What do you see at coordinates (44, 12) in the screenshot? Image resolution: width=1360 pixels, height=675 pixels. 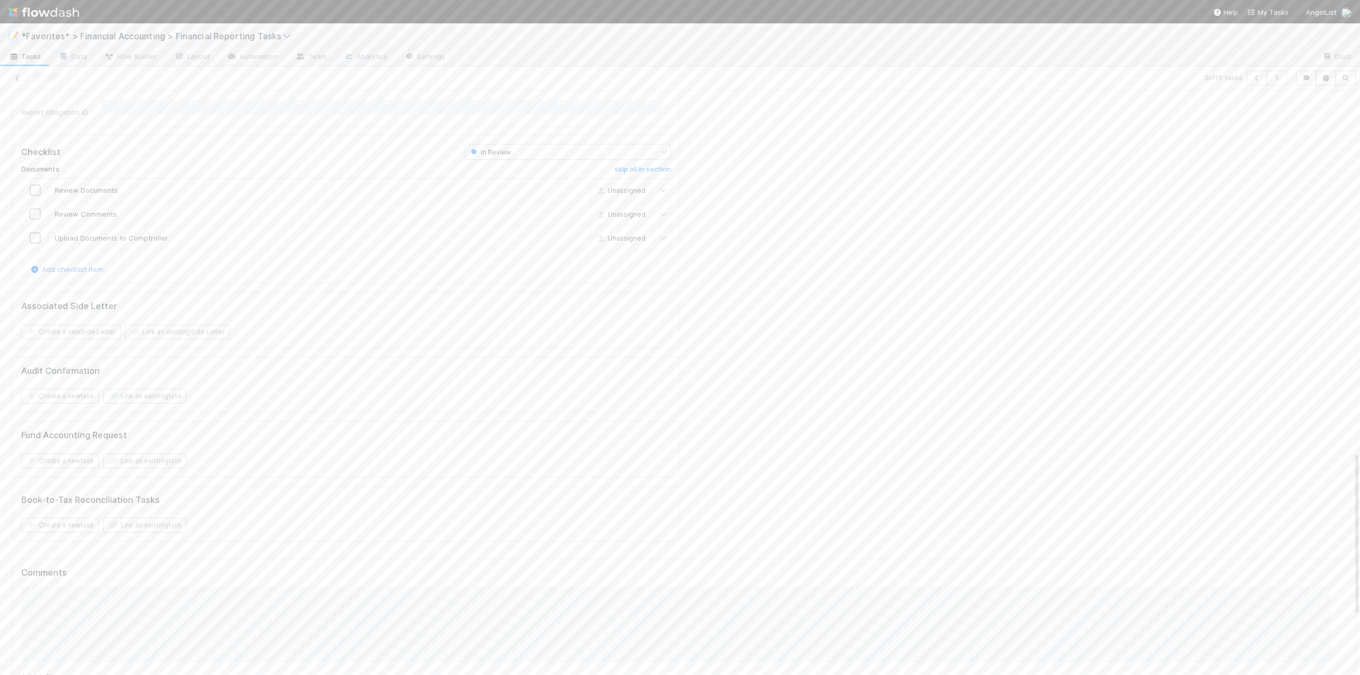 I see `img: logo-inverted-e16ddd16eac7371096b0.svg` at bounding box center [44, 12].